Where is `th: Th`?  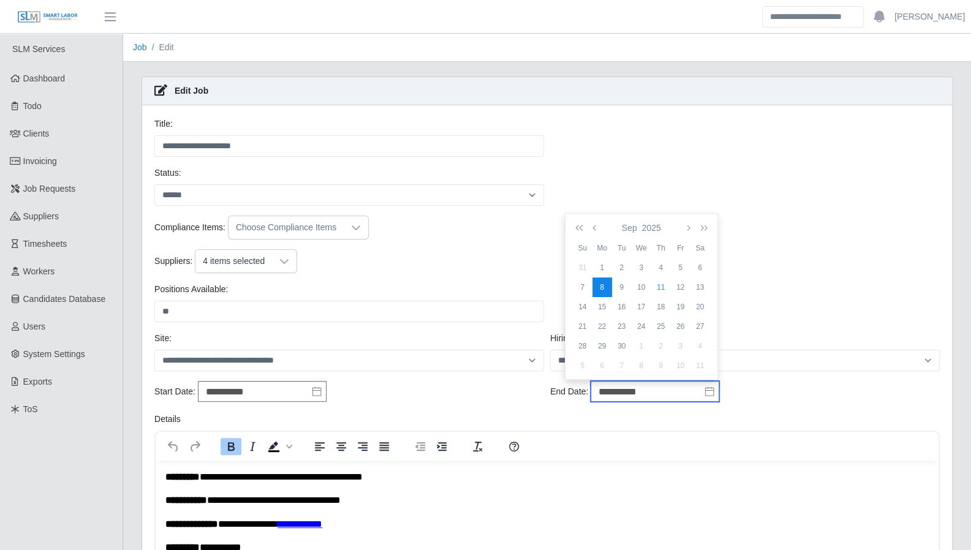
th: Th is located at coordinates (661, 248).